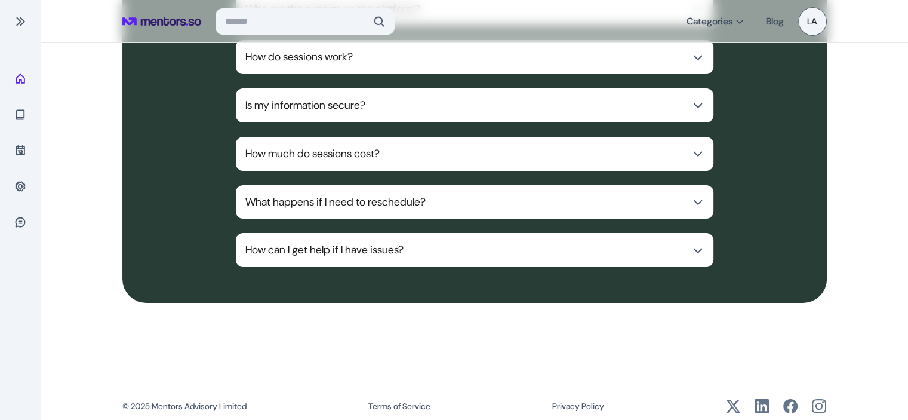  I want to click on span: LA, so click(813, 22).